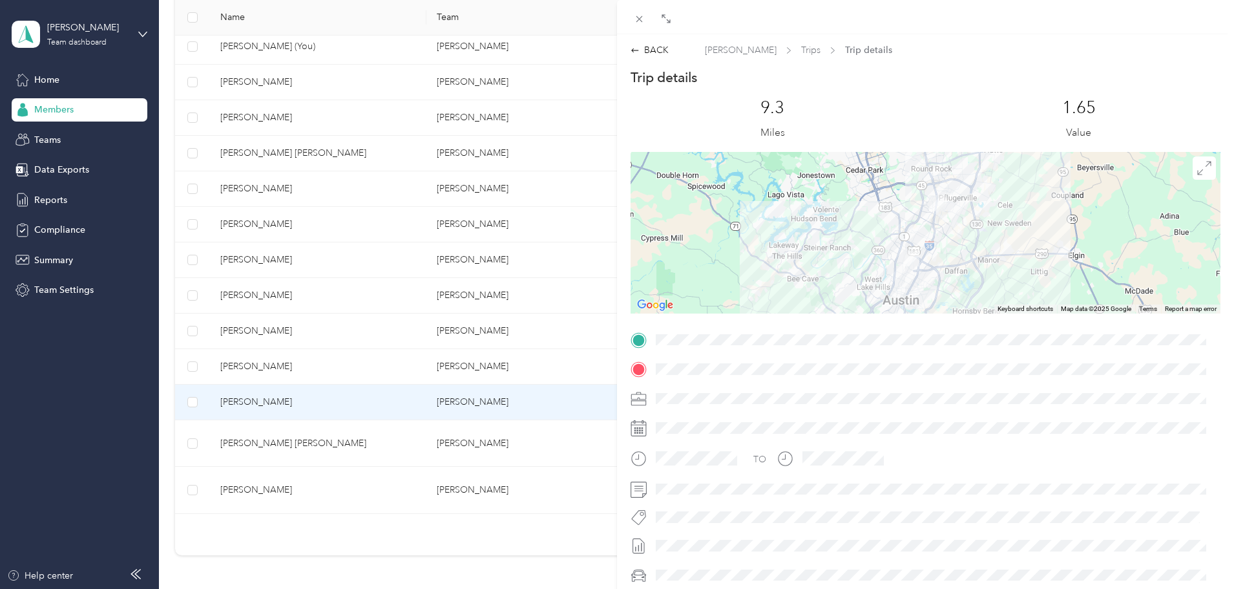 This screenshot has height=589, width=1234. Describe the element at coordinates (869, 50) in the screenshot. I see `span: Trip details` at that location.